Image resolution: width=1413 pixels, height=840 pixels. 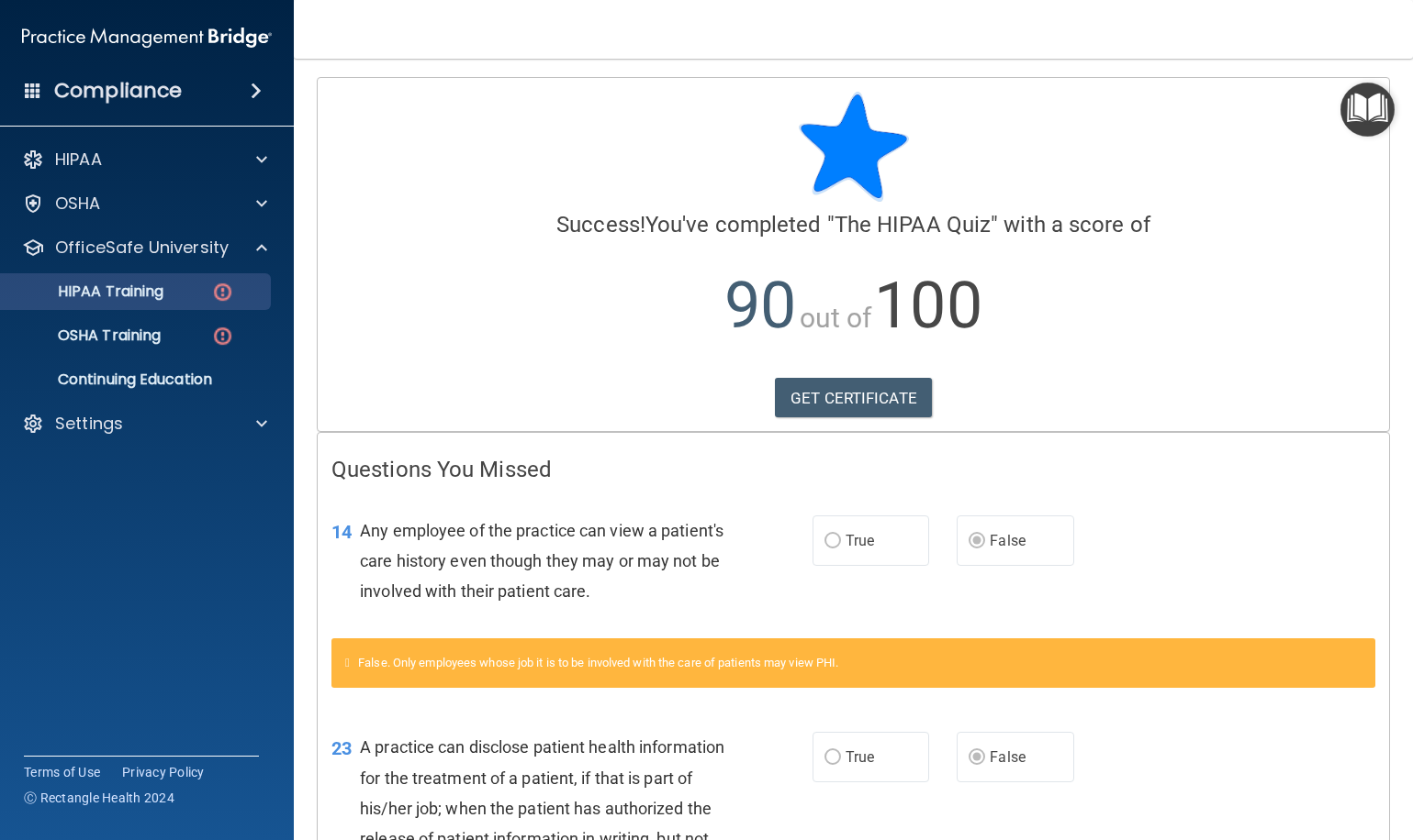 I want to click on p: HIPAA, so click(x=78, y=159).